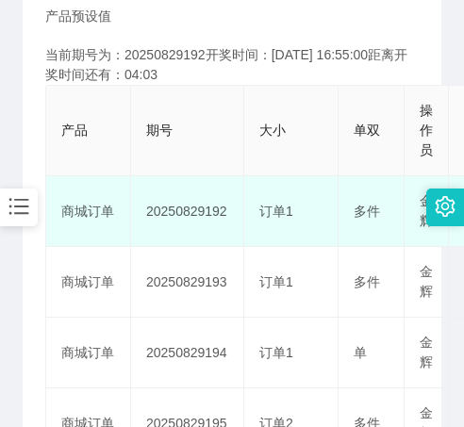 The height and width of the screenshot is (427, 464). Describe the element at coordinates (188, 282) in the screenshot. I see `td: 20250829193` at that location.